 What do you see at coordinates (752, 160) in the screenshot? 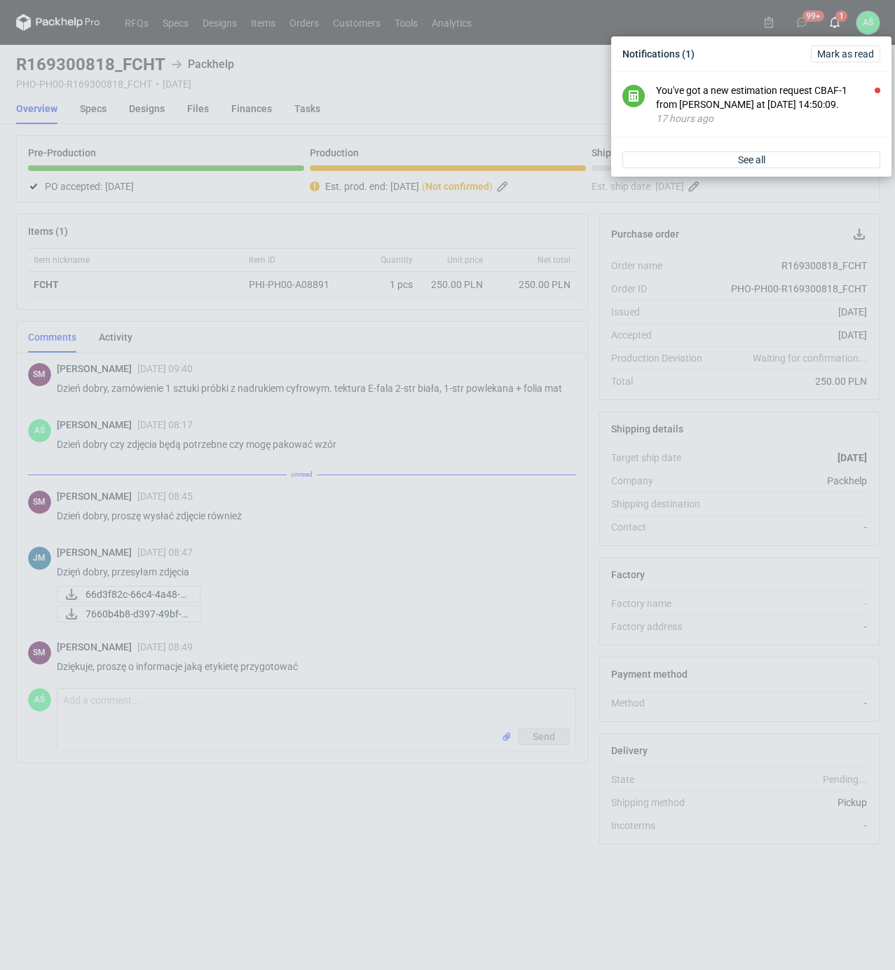
I see `span: See all` at bounding box center [752, 160].